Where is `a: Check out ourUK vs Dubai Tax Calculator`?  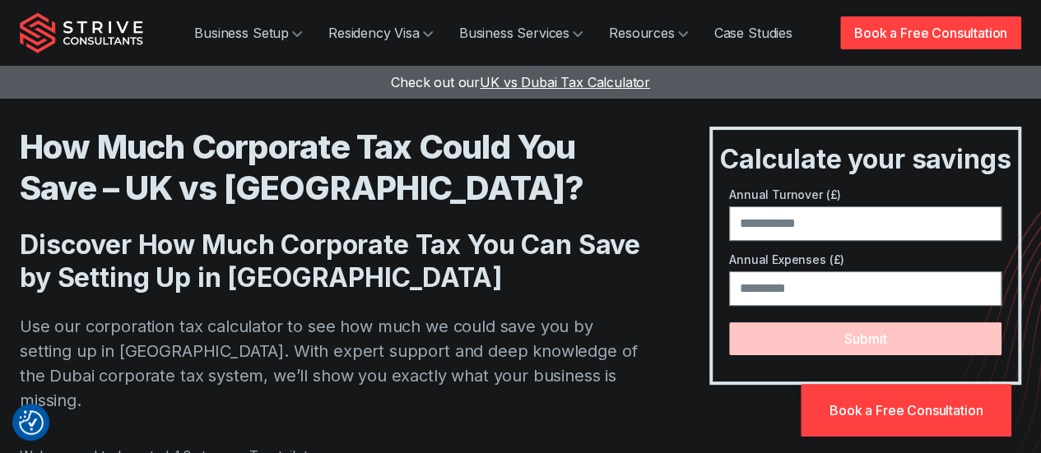 a: Check out ourUK vs Dubai Tax Calculator is located at coordinates (520, 82).